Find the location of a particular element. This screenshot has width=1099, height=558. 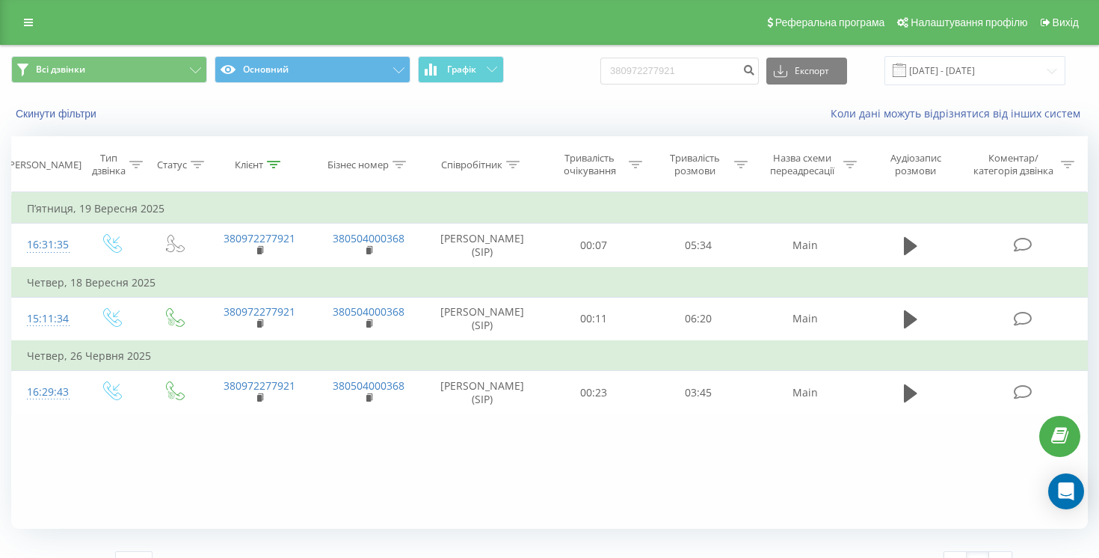

span: Графік is located at coordinates (461, 70).